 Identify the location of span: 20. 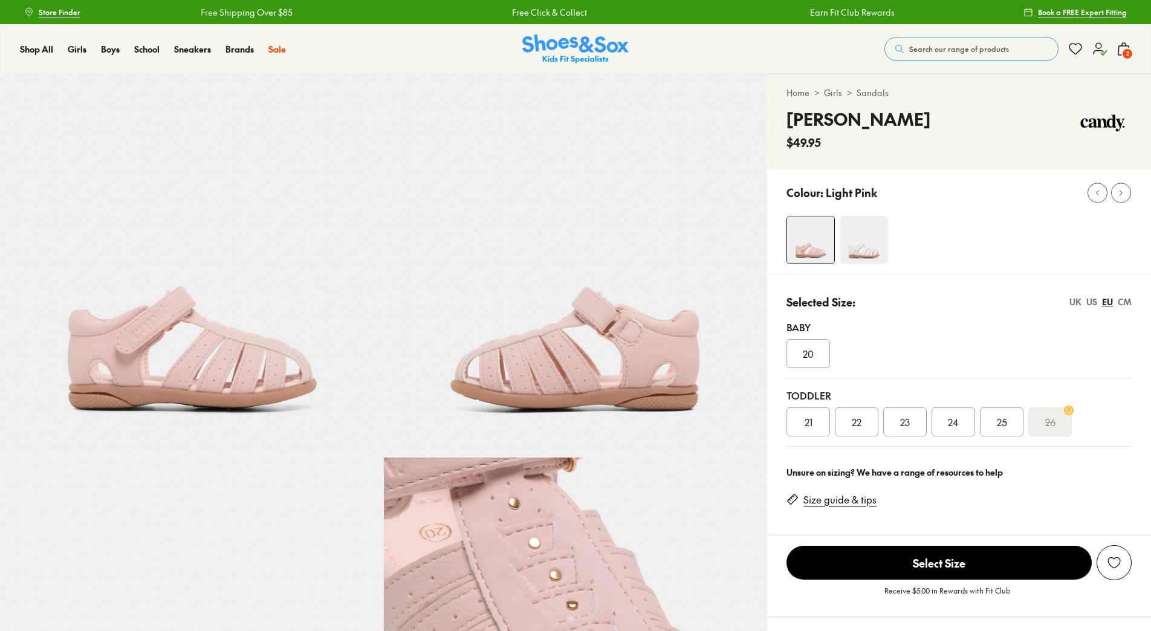
(808, 354).